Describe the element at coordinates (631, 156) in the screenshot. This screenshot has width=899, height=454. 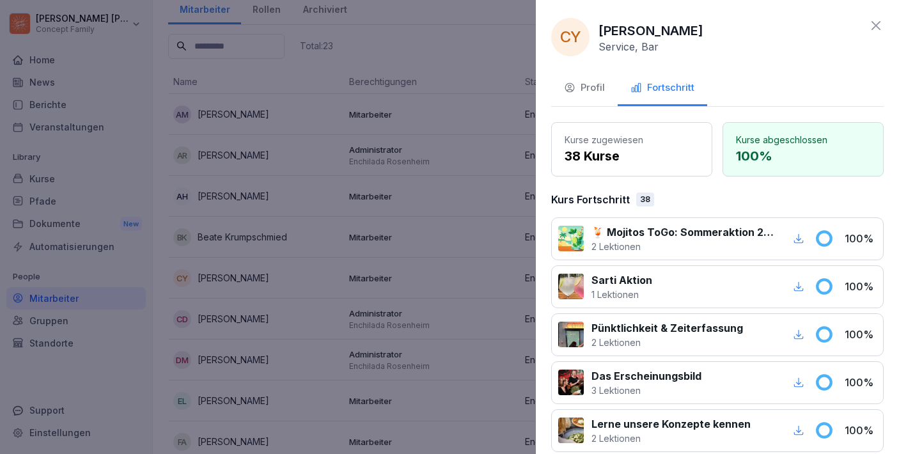
I see `p: 38 Kurse` at that location.